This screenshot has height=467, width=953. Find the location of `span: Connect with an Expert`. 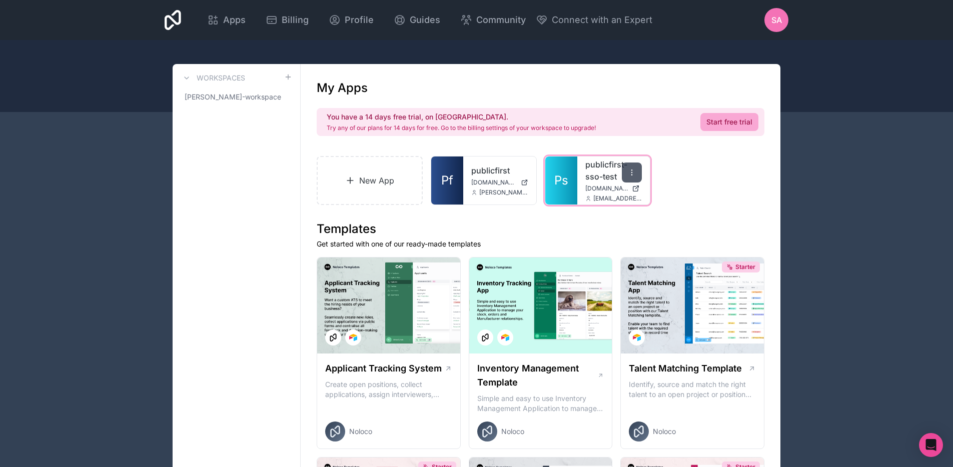

span: Connect with an Expert is located at coordinates (602, 20).